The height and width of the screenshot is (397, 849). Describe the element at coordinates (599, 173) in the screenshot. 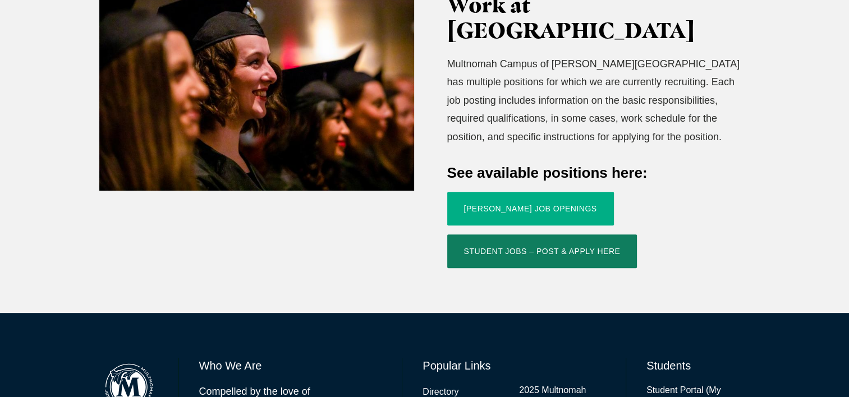

I see `h4: See available positions here:` at that location.